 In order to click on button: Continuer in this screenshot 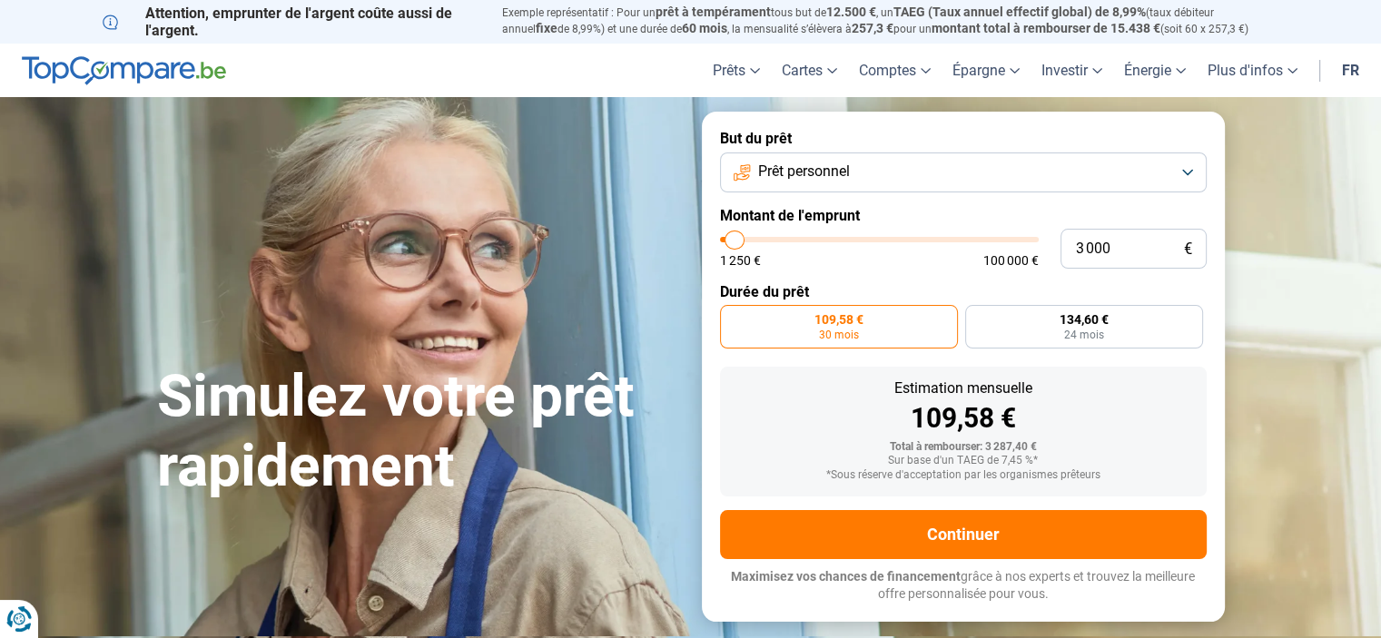, I will do `click(964, 535)`.